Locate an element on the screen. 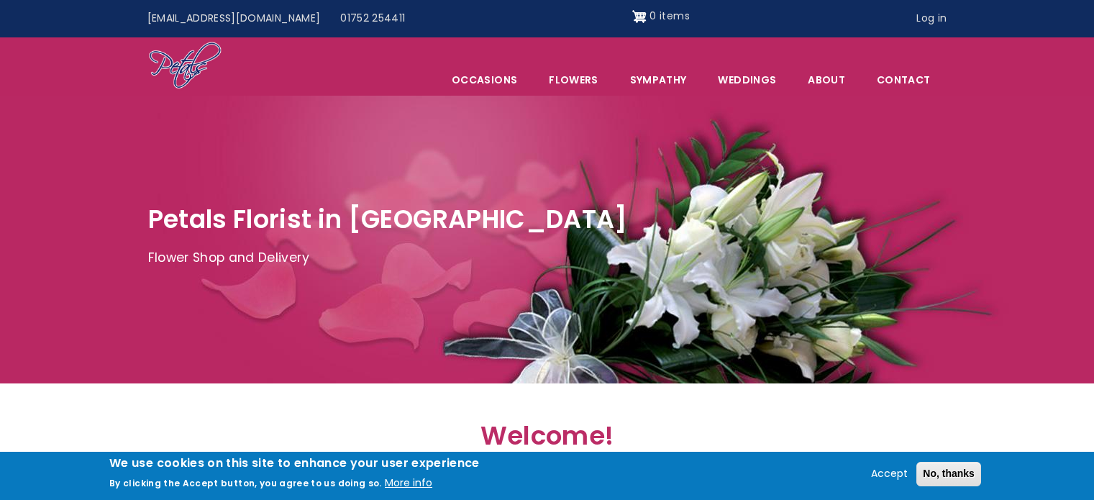 The width and height of the screenshot is (1094, 500). img: Shopping cart is located at coordinates (639, 17).